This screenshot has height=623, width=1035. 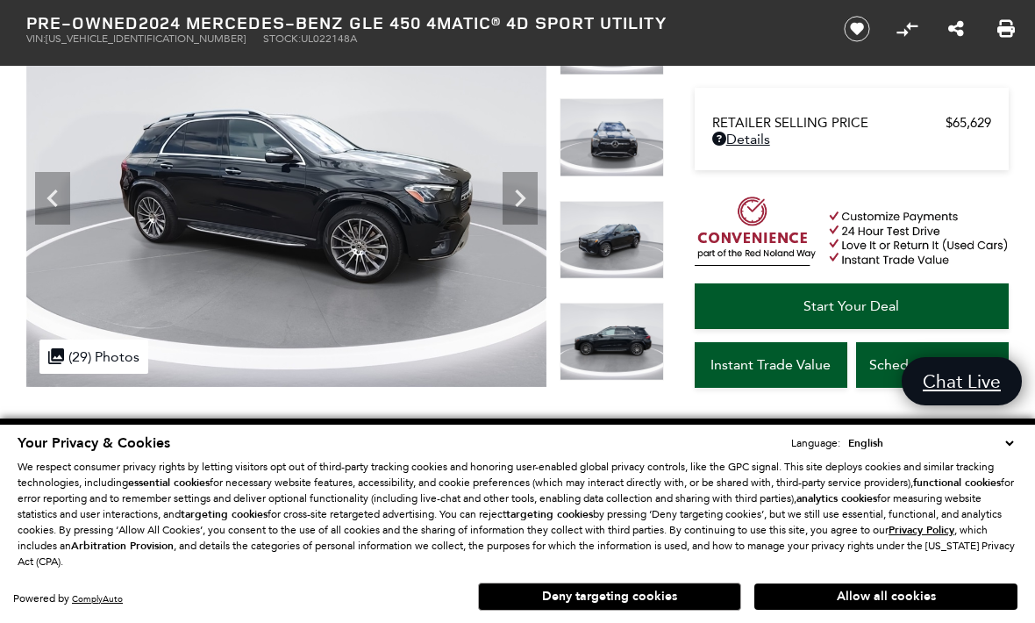 I want to click on a: Start Your Deal, so click(x=851, y=306).